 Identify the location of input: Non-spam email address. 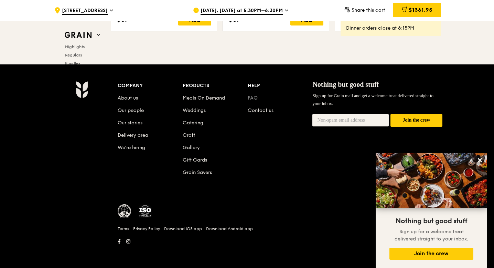
(351, 120).